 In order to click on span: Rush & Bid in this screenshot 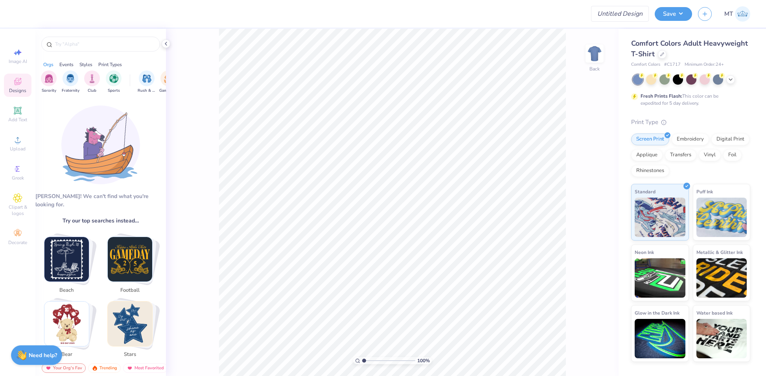, I will do `click(147, 90)`.